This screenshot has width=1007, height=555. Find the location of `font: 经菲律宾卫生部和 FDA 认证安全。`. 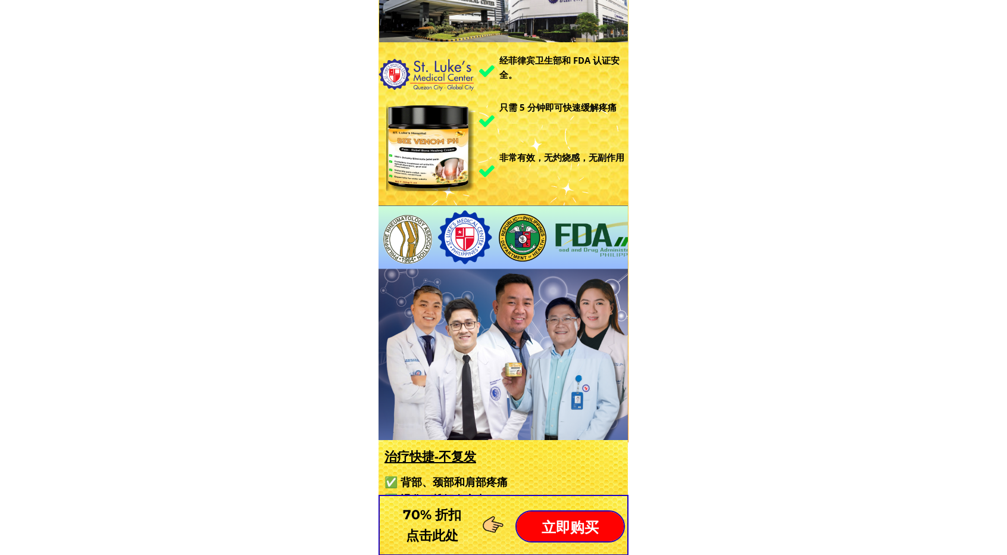

font: 经菲律宾卫生部和 FDA 认证安全。 is located at coordinates (559, 67).